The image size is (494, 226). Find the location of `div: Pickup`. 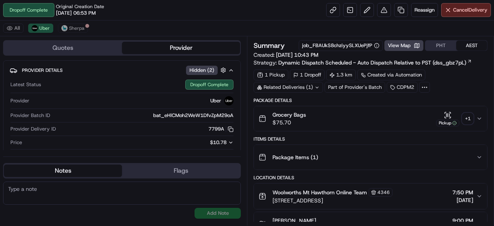

div: Pickup is located at coordinates (448, 123).